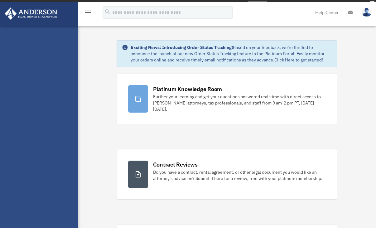  I want to click on strong: Exciting News: Introducing Order Status Tracking!, so click(182, 47).